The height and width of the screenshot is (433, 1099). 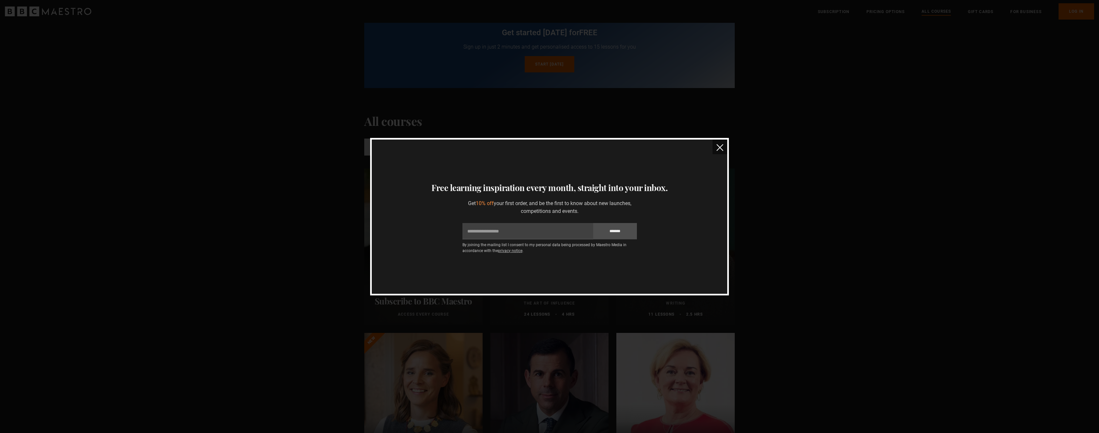 I want to click on p: By joining the mailing list I consent to my personal data being processed by Maestro Media in acc..., so click(x=549, y=248).